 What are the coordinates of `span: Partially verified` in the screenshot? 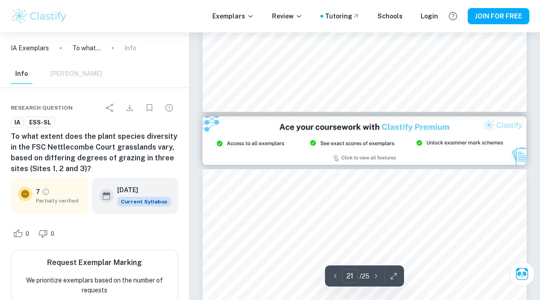 It's located at (58, 201).